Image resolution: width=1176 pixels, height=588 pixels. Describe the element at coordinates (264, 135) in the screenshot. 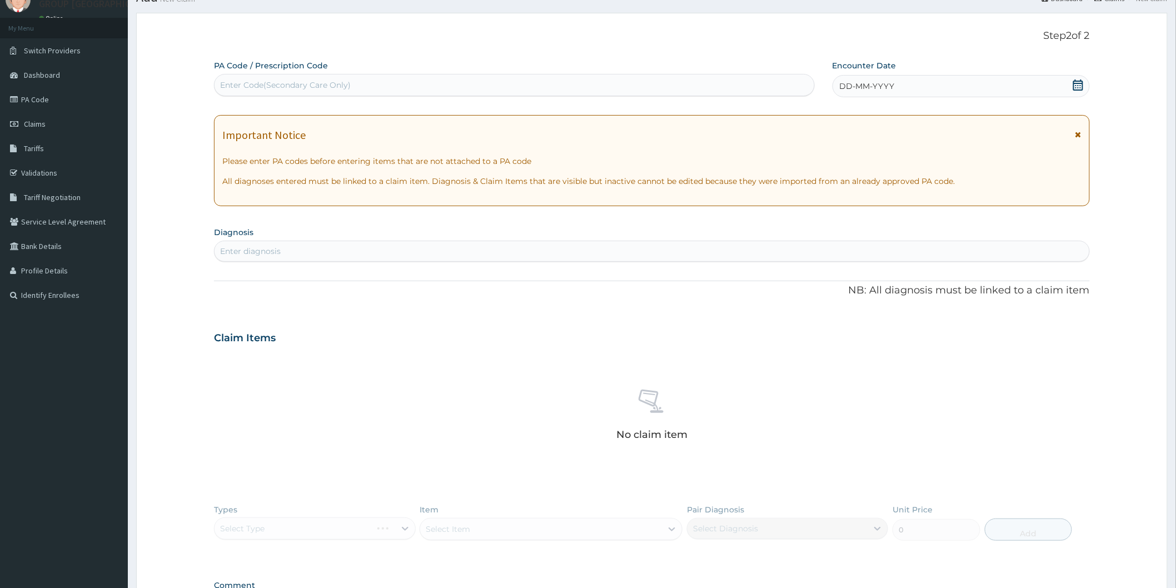

I see `h1: Important Notice` at that location.